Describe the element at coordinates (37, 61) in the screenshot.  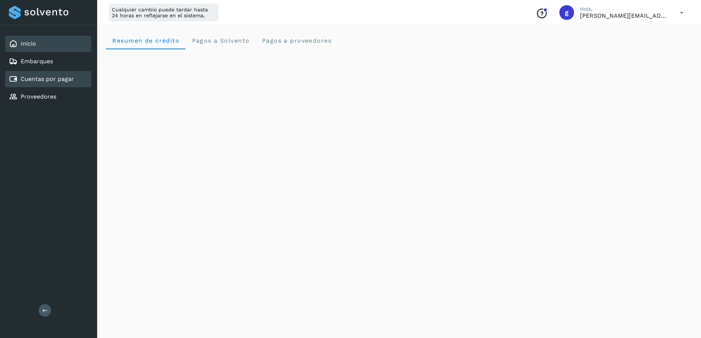
I see `a: Embarques` at that location.